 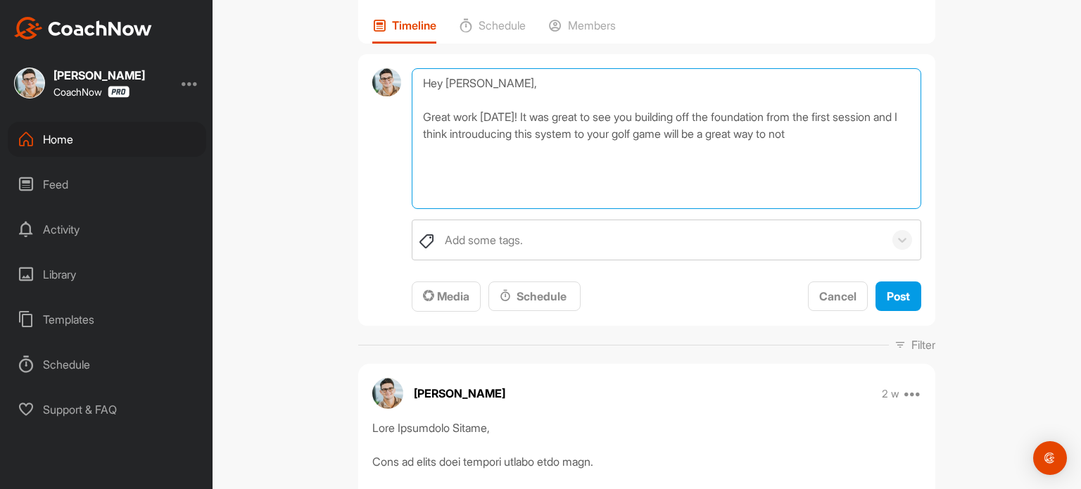 What do you see at coordinates (92, 92) in the screenshot?
I see `div: CoachNow` at bounding box center [92, 92].